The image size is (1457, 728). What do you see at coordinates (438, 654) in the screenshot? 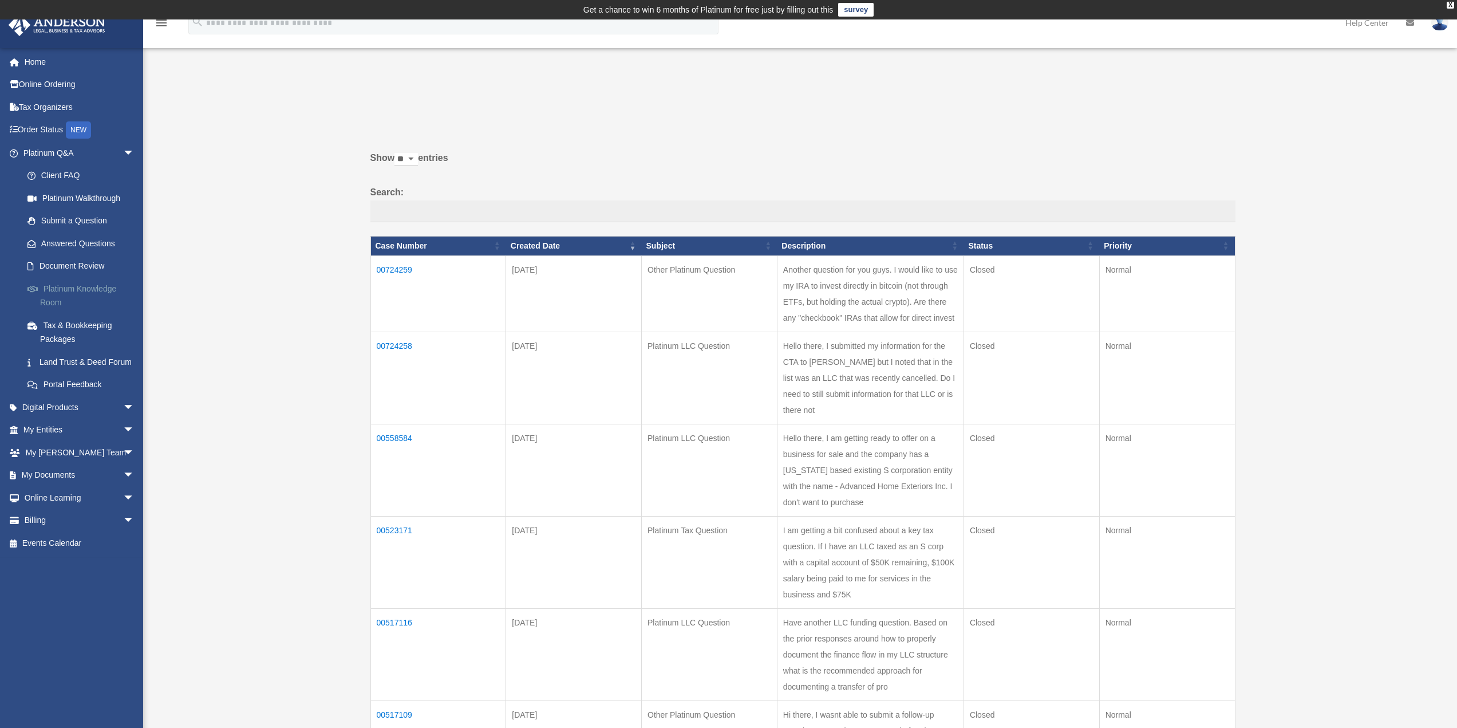
I see `td: 00517116` at bounding box center [438, 654].